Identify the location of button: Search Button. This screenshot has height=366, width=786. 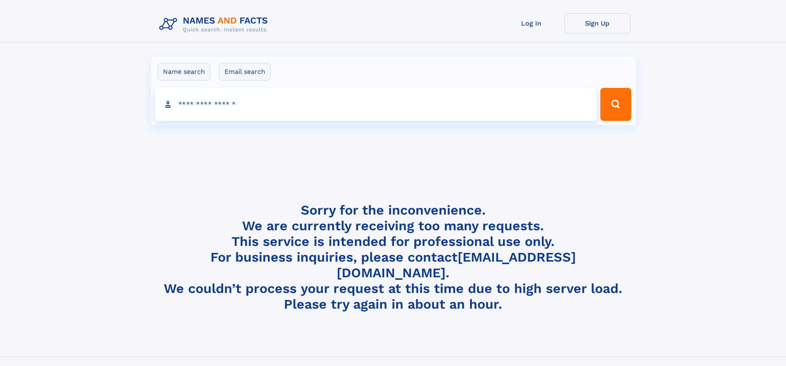
(616, 104).